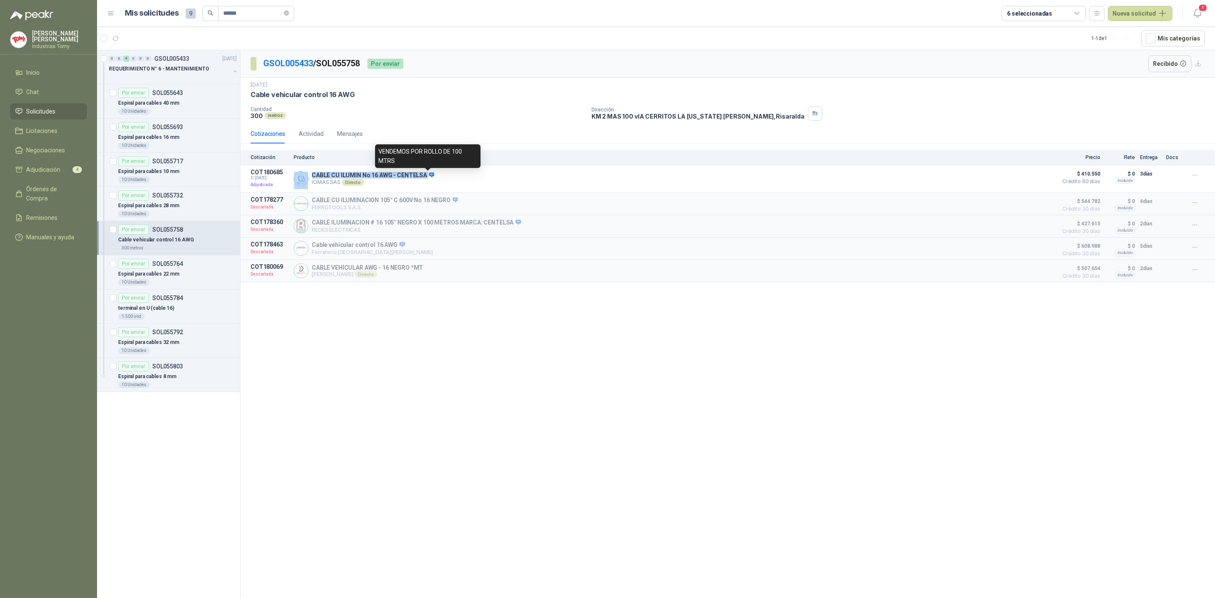  What do you see at coordinates (149, 274) in the screenshot?
I see `p: Espiral para cables 22 mm` at bounding box center [149, 274].